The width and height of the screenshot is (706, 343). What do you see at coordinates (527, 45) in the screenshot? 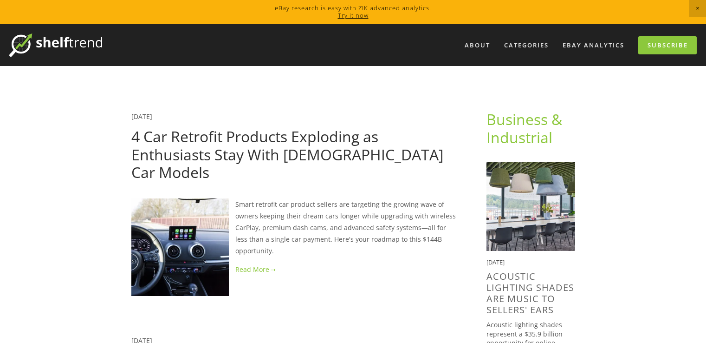
I see `div: Categories` at bounding box center [527, 45].